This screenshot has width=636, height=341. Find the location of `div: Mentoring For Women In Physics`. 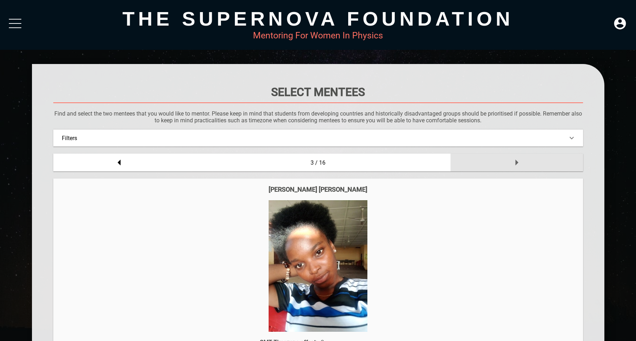

div: Mentoring For Women In Physics is located at coordinates (318, 35).